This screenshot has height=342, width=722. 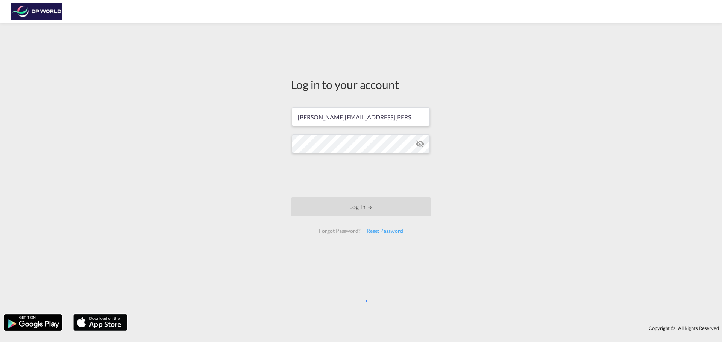 I want to click on md-icon: icon-eye-off, so click(x=420, y=144).